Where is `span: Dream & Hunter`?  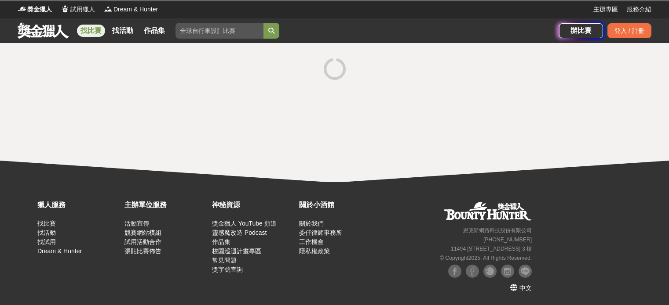 span: Dream & Hunter is located at coordinates (135, 9).